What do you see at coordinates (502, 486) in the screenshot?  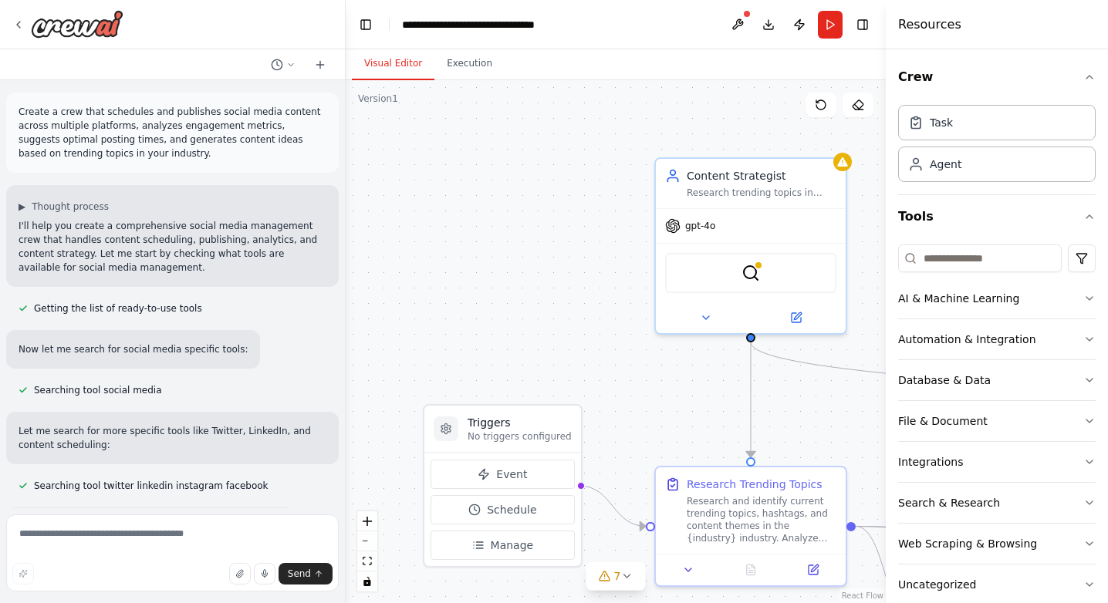 I see `div: TriggersNo triggers configuredEventScheduleManage` at bounding box center [502, 486].